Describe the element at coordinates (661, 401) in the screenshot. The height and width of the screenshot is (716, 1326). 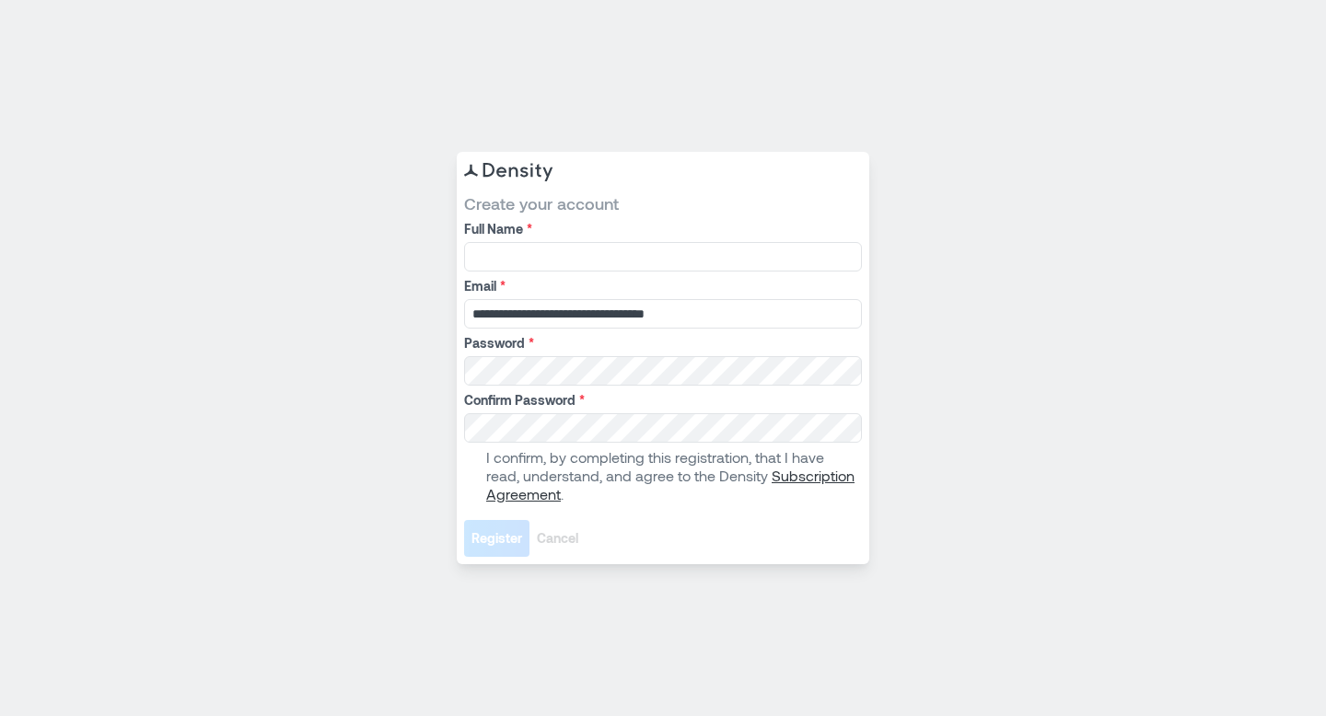
I see `label: Confirm Password` at that location.